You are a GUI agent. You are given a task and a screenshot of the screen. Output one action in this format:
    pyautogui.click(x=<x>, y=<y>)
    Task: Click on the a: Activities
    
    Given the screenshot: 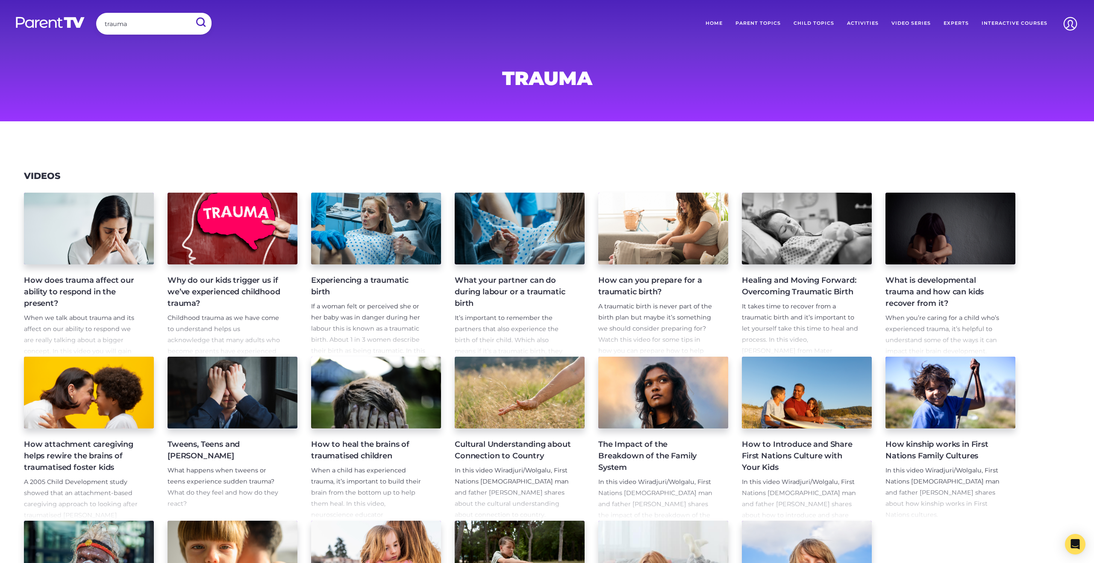 What is the action you would take?
    pyautogui.click(x=862, y=23)
    